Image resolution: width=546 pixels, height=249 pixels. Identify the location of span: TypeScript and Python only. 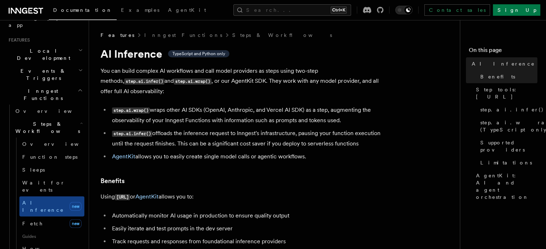
(198, 54).